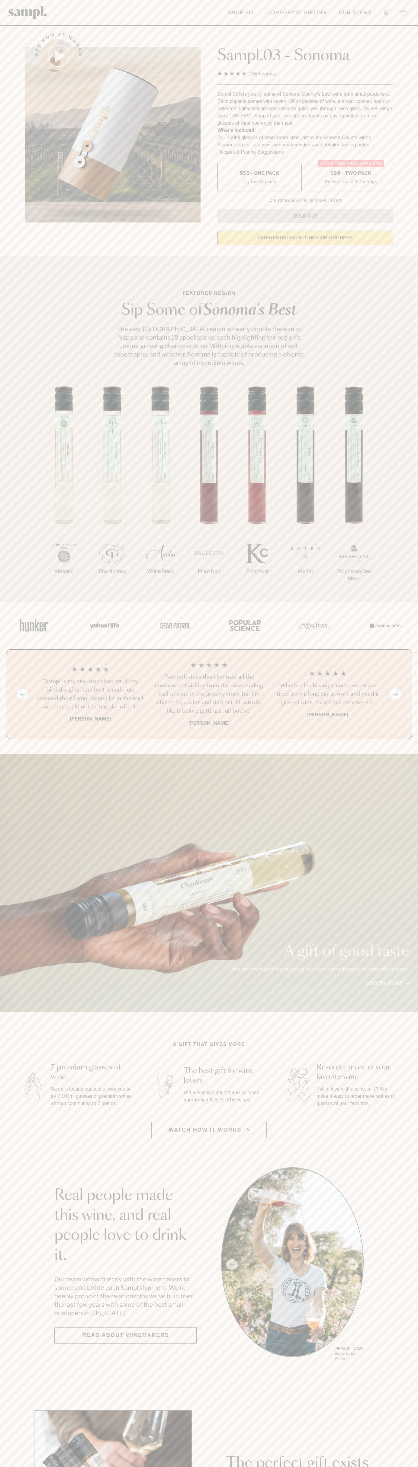 This screenshot has height=1467, width=418. Describe the element at coordinates (34, 626) in the screenshot. I see `img: Artboard_1_c8cd28af-0030-4af1-819c-248e302c7f06_x450.png` at that location.